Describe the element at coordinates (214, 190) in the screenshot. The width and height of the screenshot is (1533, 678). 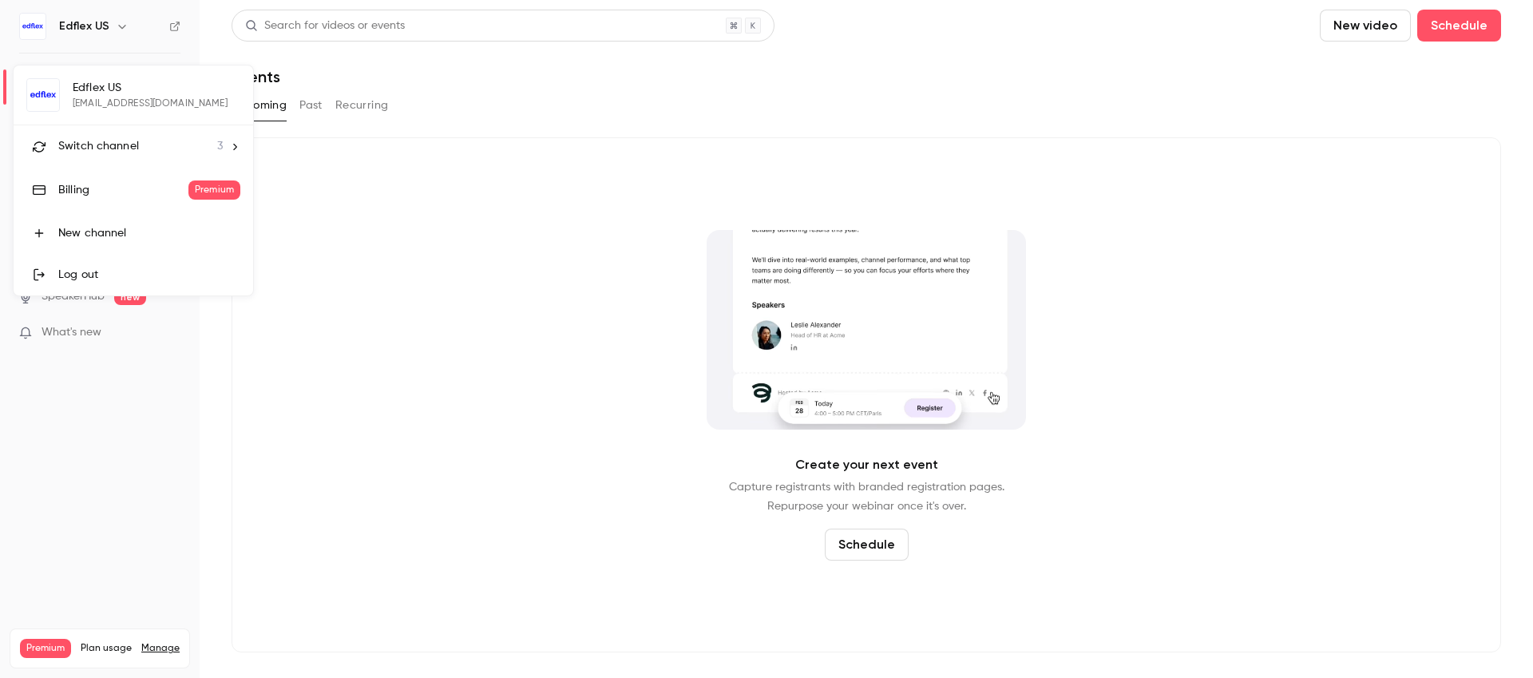
I see `span: Premium` at that location.